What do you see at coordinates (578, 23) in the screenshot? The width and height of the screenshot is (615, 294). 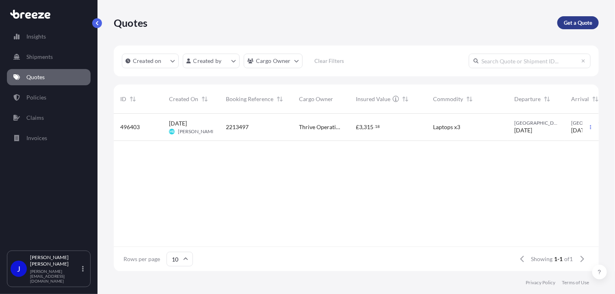 I see `p: Get a Quote` at bounding box center [578, 23].